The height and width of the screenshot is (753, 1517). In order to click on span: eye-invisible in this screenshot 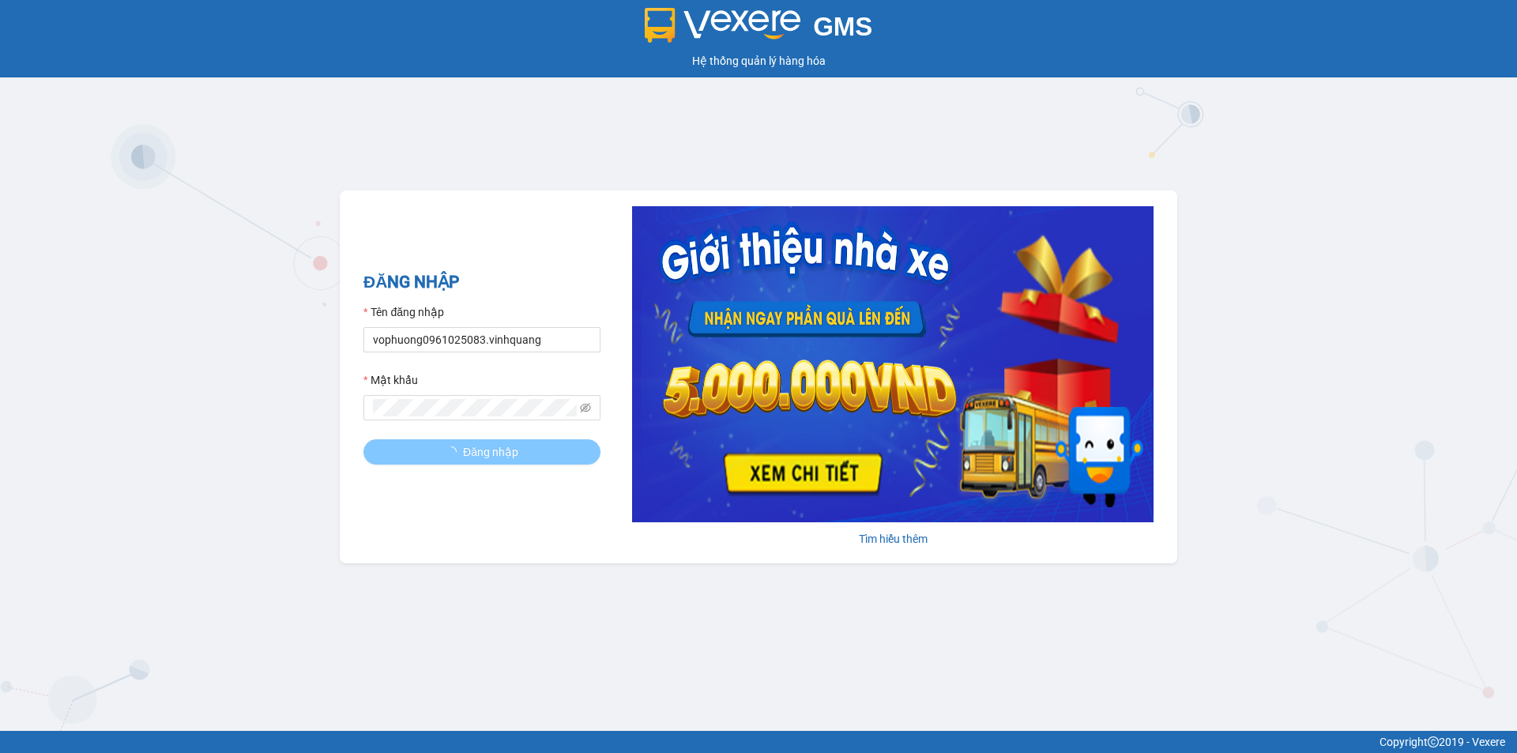, I will do `click(585, 408)`.